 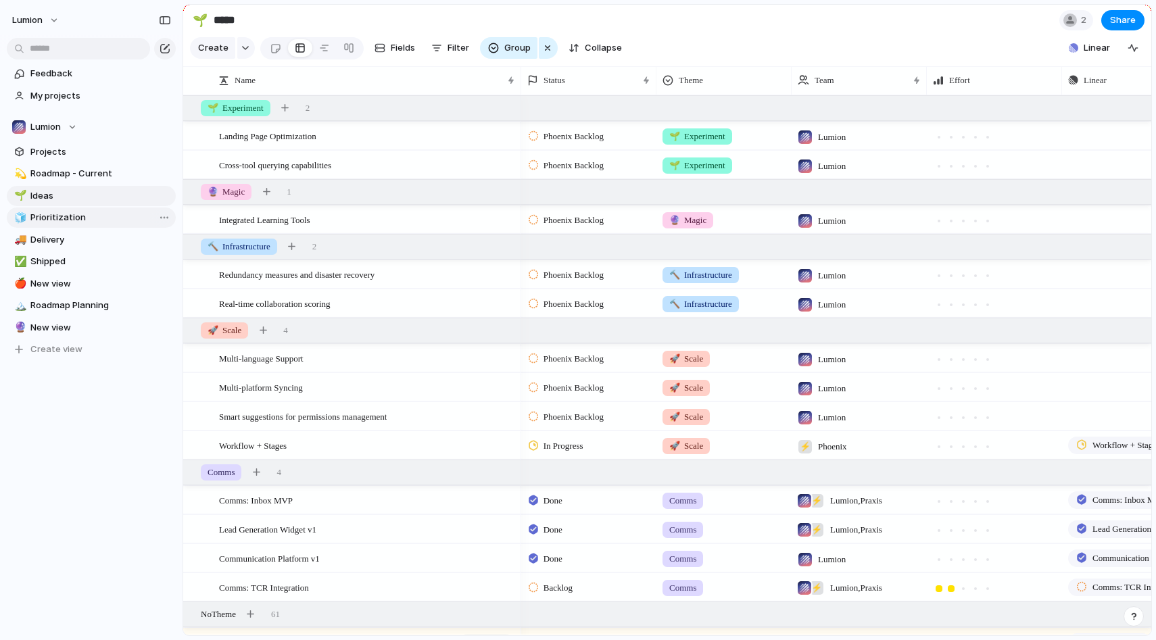 I want to click on div: ✅Shipped, so click(x=91, y=262).